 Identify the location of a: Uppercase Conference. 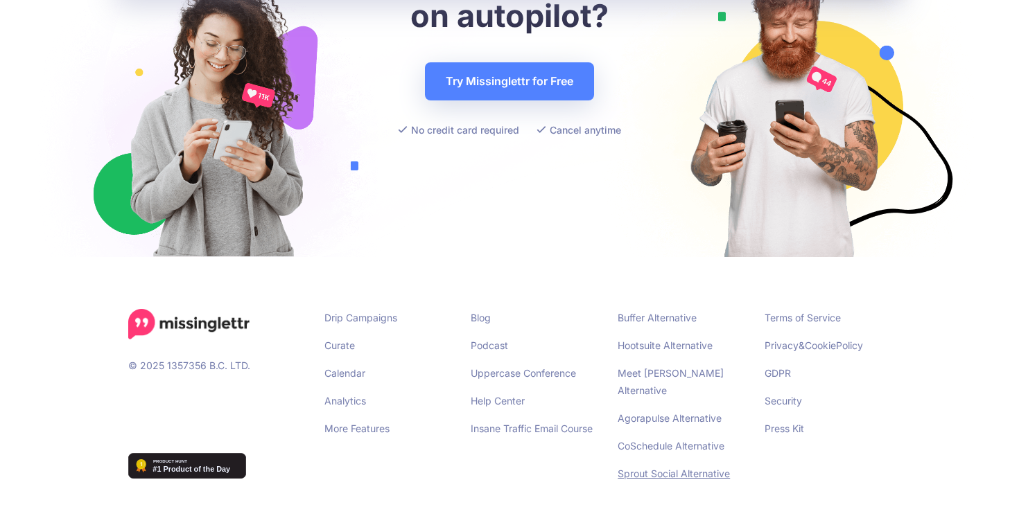
(523, 373).